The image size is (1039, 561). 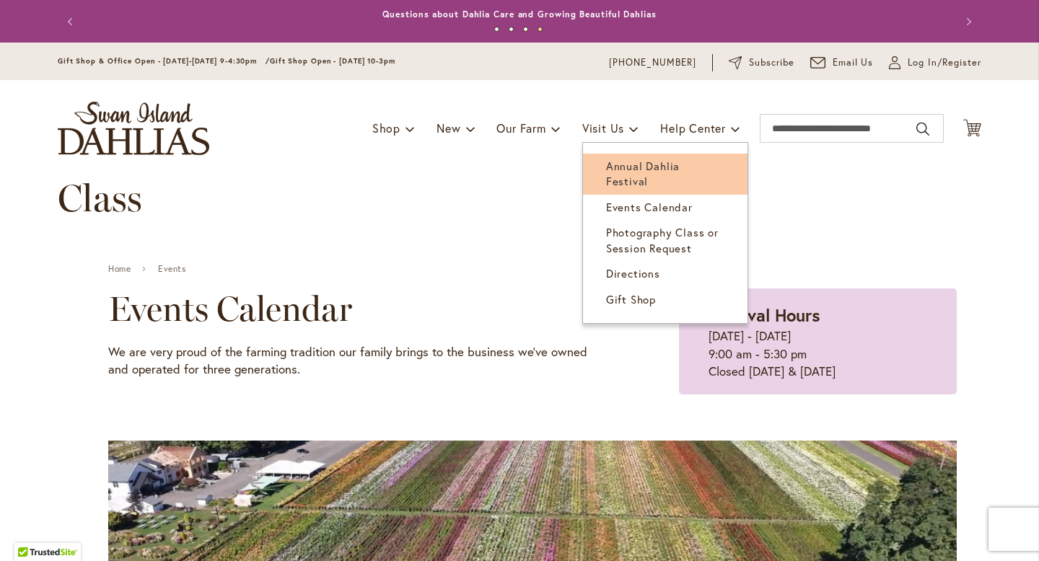 What do you see at coordinates (521, 128) in the screenshot?
I see `span: Our Farm` at bounding box center [521, 128].